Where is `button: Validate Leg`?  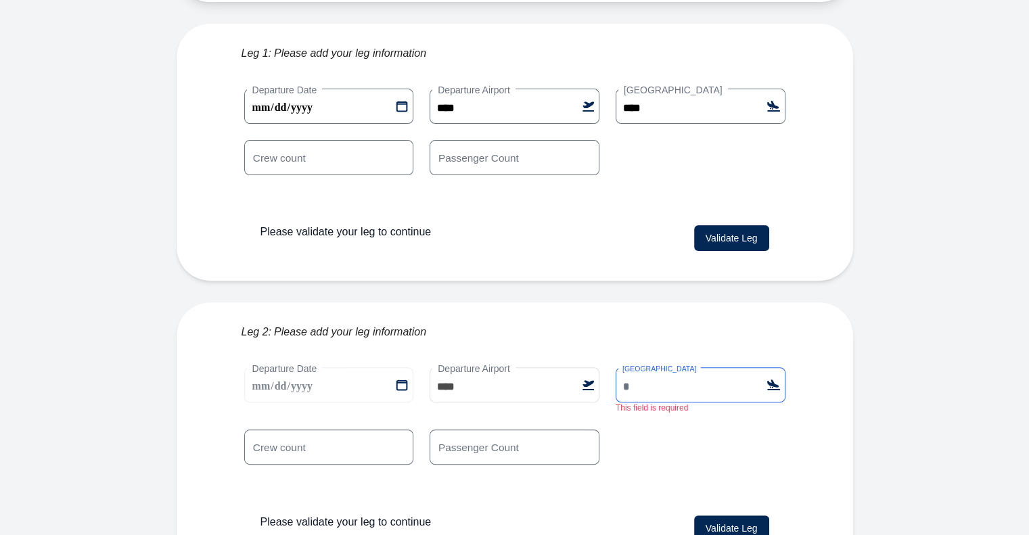
button: Validate Leg is located at coordinates (732, 238).